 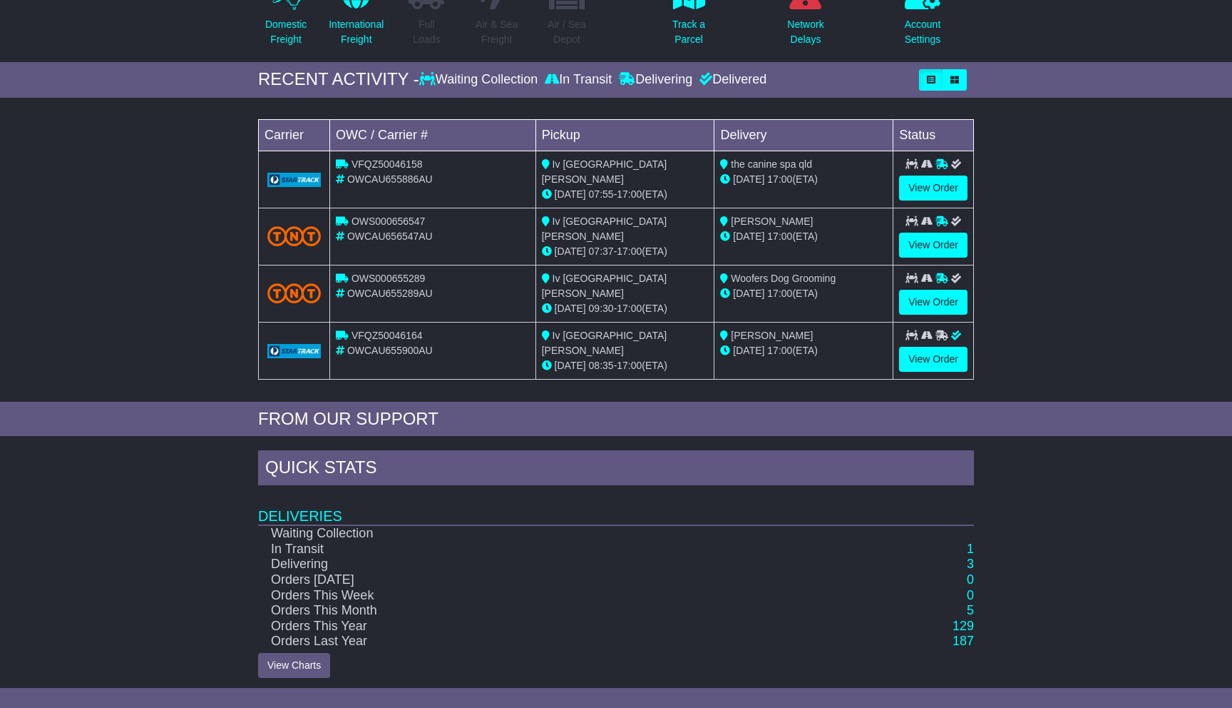 I want to click on p: International Freight, so click(x=356, y=32).